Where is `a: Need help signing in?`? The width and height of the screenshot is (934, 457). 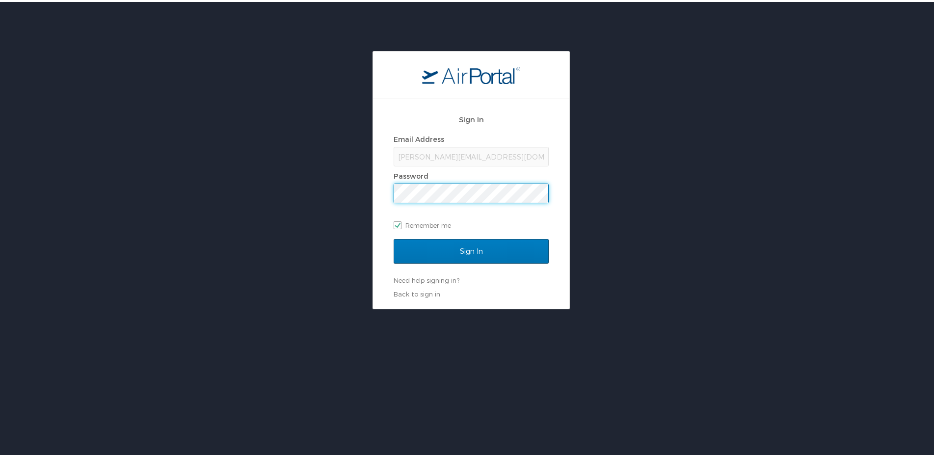 a: Need help signing in? is located at coordinates (426, 278).